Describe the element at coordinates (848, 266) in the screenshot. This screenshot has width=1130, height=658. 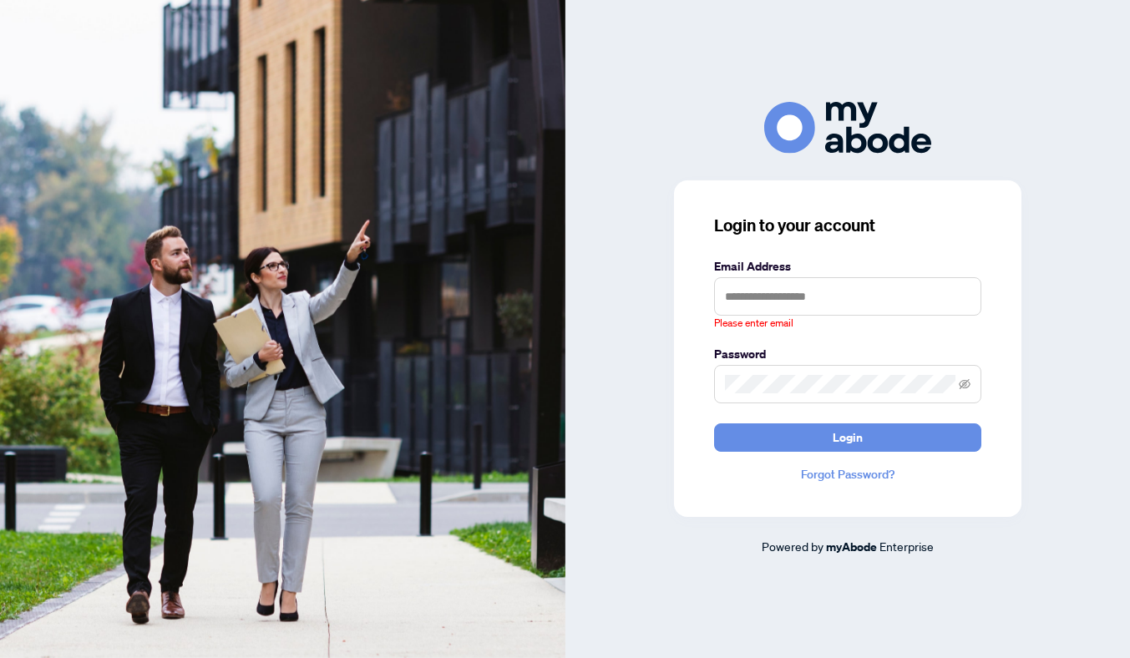
I see `label: Email Address` at that location.